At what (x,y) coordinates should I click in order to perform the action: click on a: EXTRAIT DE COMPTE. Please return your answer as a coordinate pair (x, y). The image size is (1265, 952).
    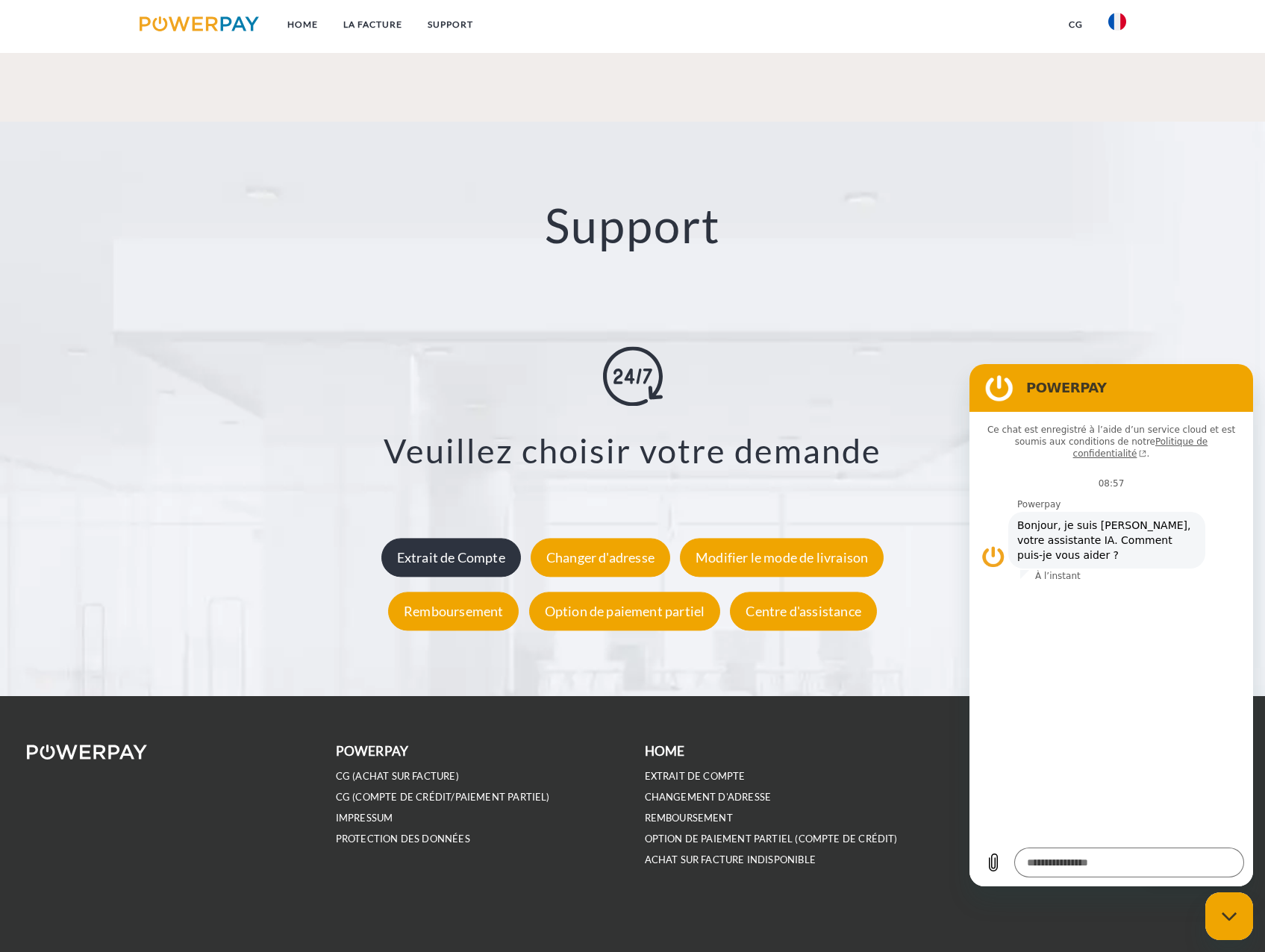
    Looking at the image, I should click on (694, 776).